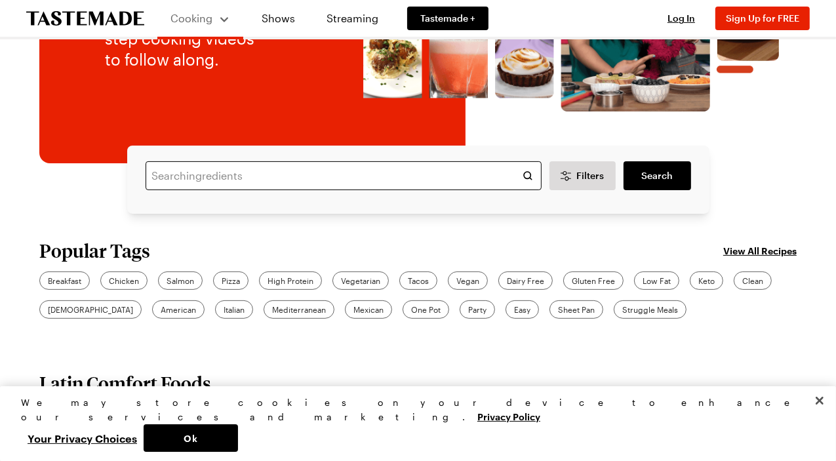 This screenshot has width=836, height=461. What do you see at coordinates (192, 18) in the screenshot?
I see `span: Cooking` at bounding box center [192, 18].